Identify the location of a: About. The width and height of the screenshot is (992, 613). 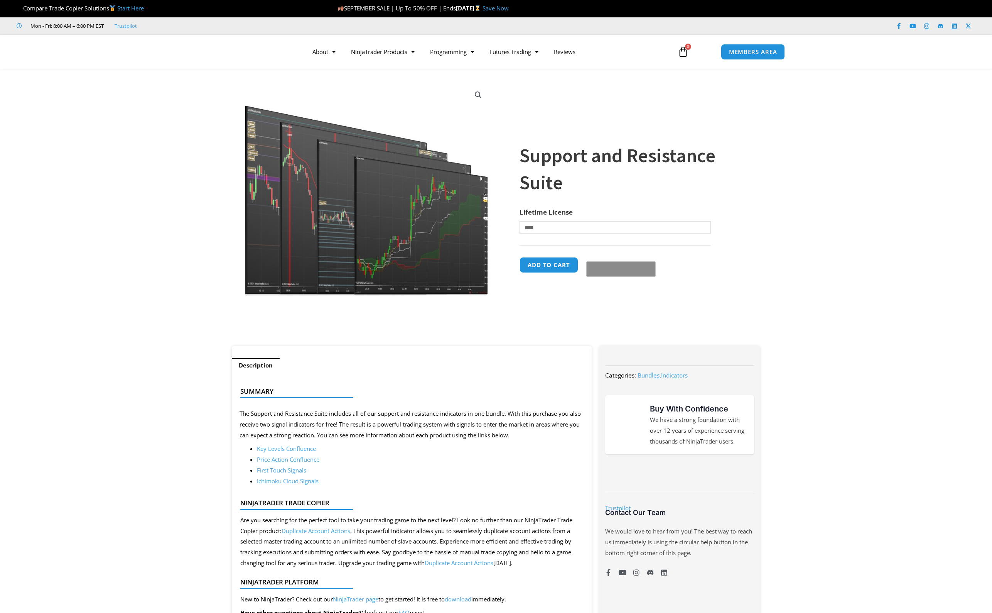
(324, 52).